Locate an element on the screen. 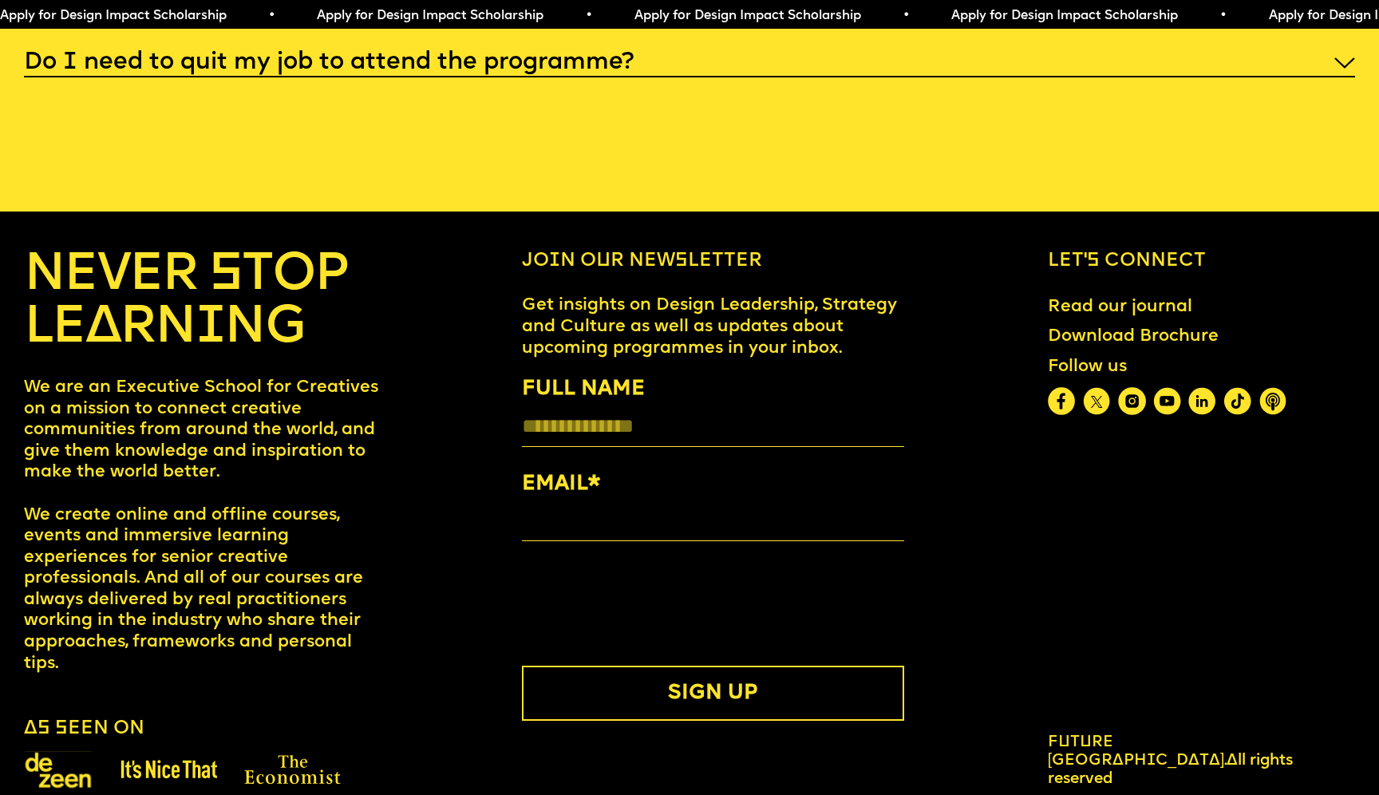 Image resolution: width=1379 pixels, height=795 pixels. h6: As seen on is located at coordinates (84, 729).